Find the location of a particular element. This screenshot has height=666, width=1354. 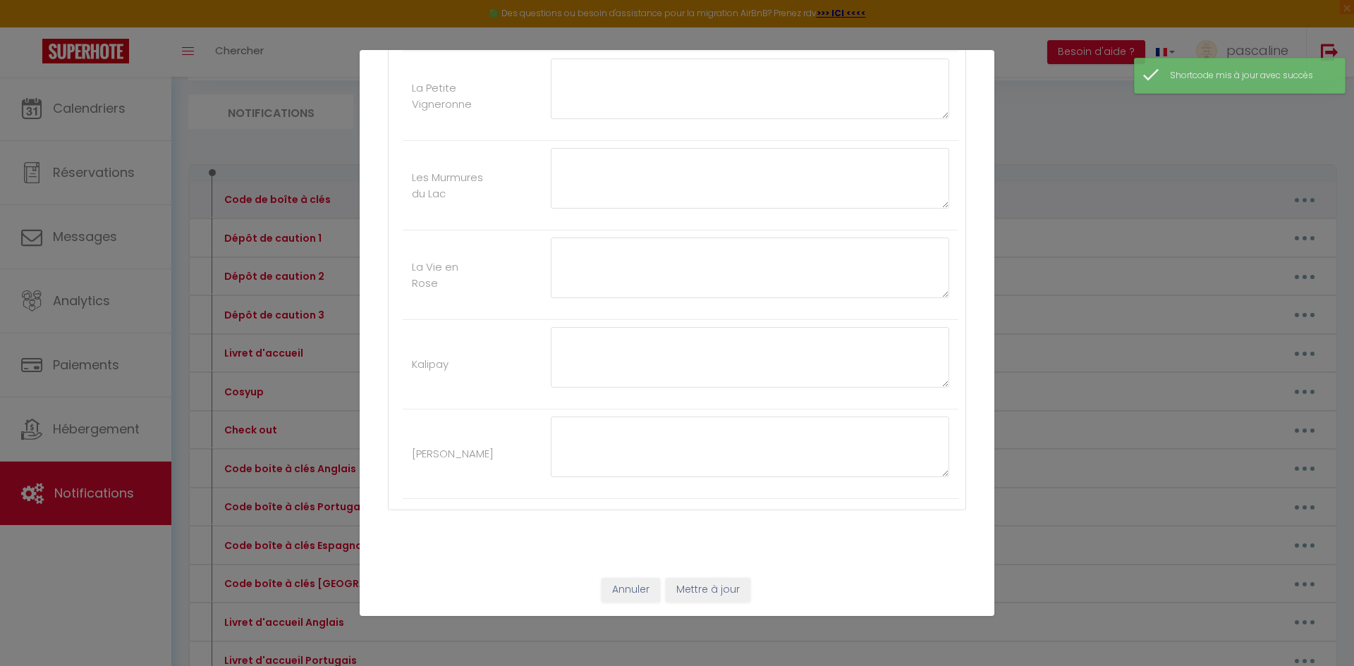

label: Les Murmures du Lac is located at coordinates (448, 185).